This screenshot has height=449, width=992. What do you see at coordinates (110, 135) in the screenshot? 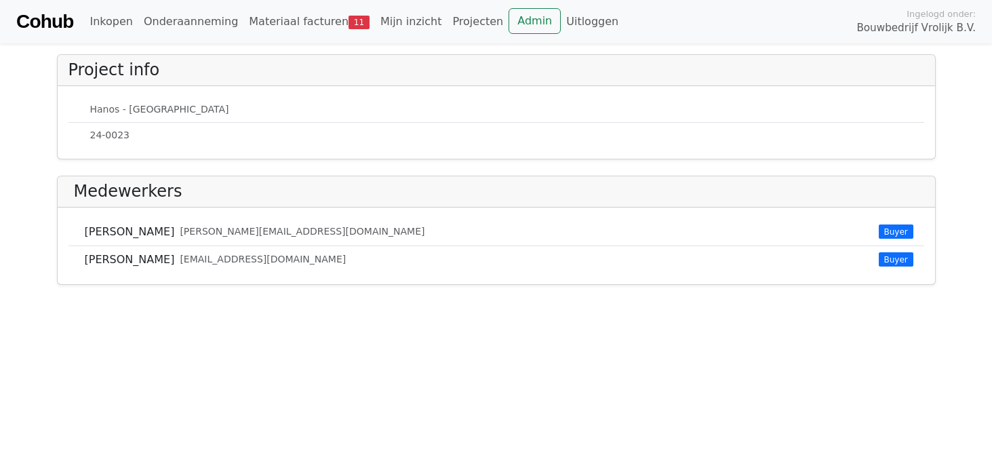
I see `small: 24-0023` at bounding box center [110, 135].